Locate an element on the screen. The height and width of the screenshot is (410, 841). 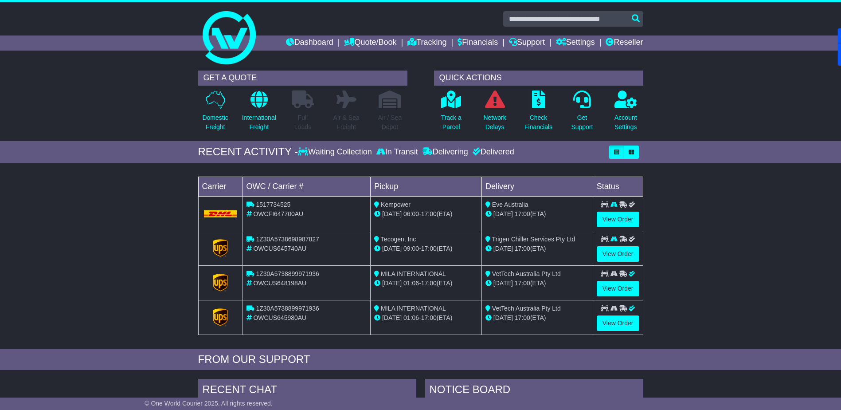
a: DomesticFreight is located at coordinates (215, 113).